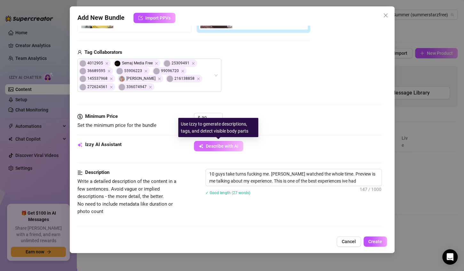 This screenshot has height=271, width=464. I want to click on span: 55906223, so click(132, 71).